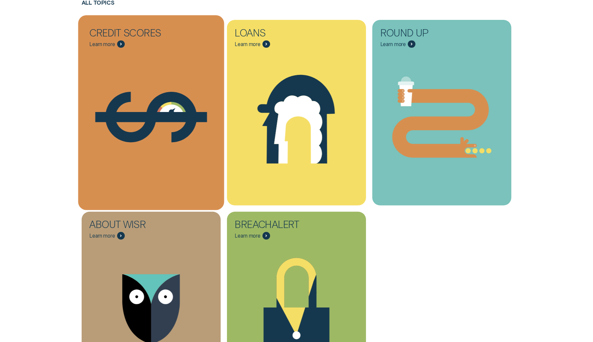 This screenshot has width=593, height=342. I want to click on div: Loans, so click(273, 34).